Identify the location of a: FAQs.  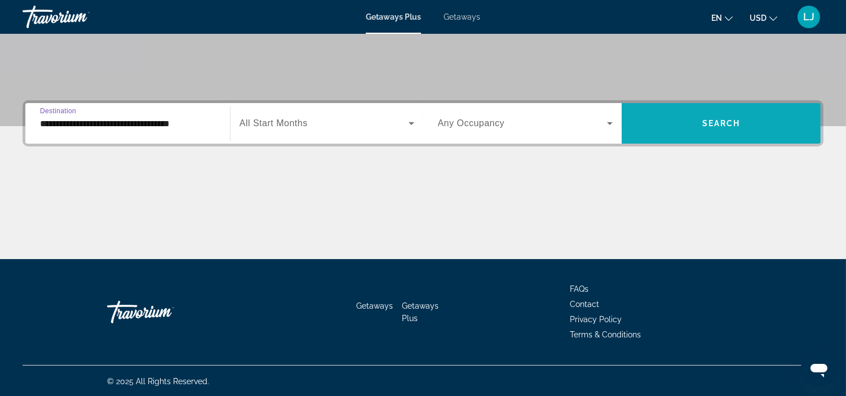
(579, 289).